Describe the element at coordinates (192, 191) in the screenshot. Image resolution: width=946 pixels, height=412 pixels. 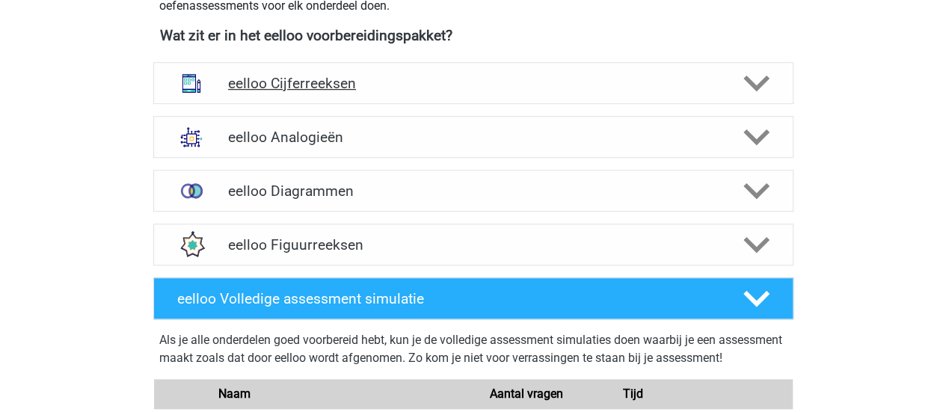
I see `img: venn diagrammen` at that location.